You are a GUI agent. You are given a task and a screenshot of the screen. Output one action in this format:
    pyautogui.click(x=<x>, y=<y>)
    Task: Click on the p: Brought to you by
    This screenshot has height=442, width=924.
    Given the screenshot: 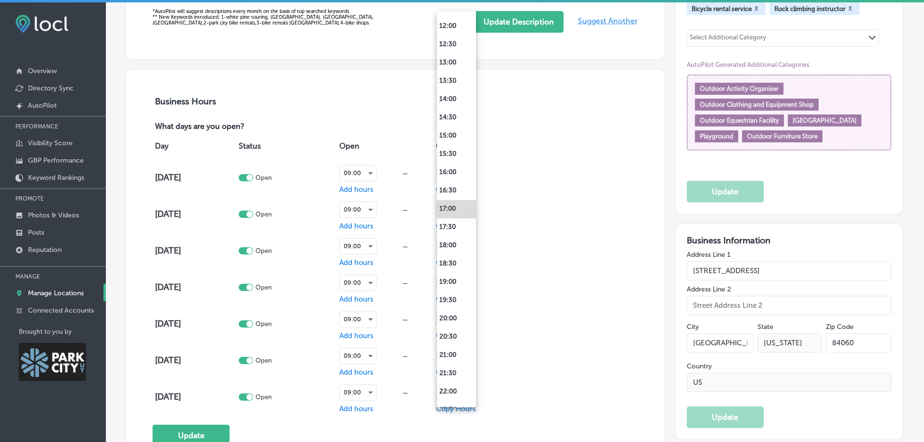 What is the action you would take?
    pyautogui.click(x=62, y=331)
    